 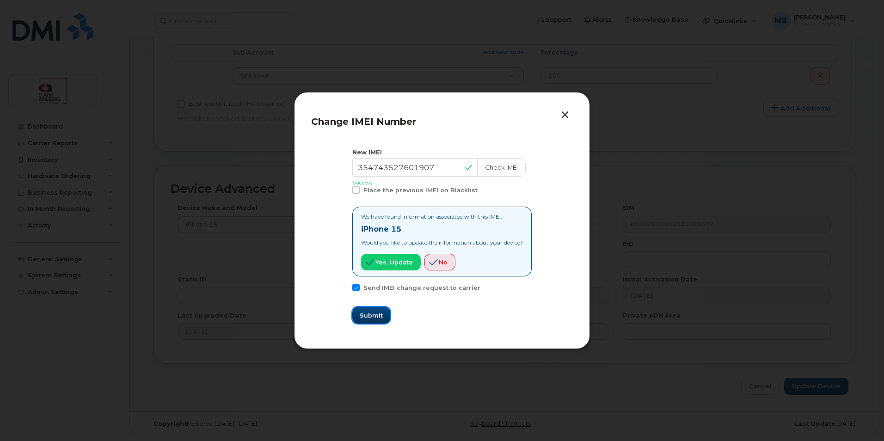 What do you see at coordinates (344, 286) in the screenshot?
I see `input: Send IMEI change request to carrier` at bounding box center [344, 286].